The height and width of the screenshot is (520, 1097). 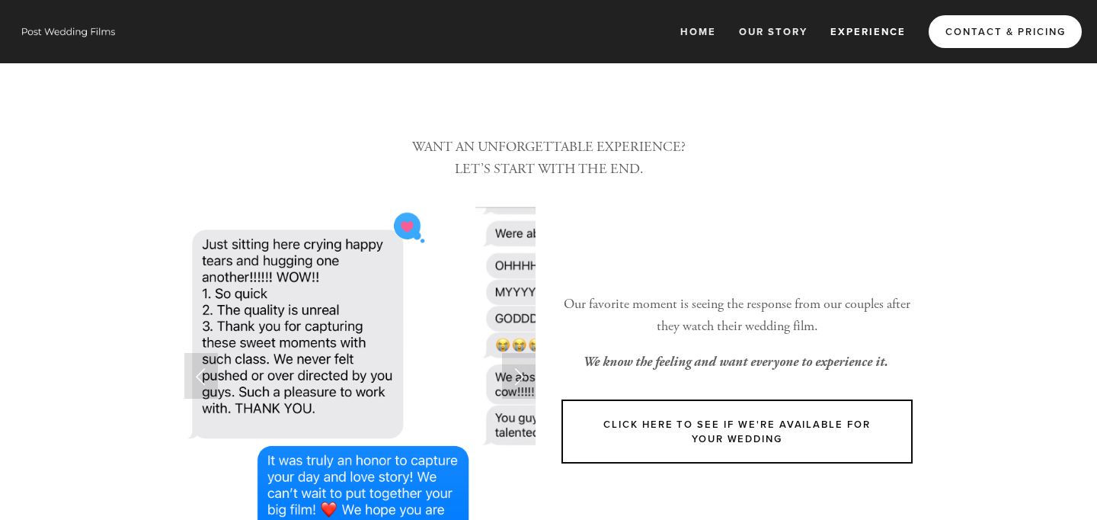 I want to click on a: Our Story, so click(x=773, y=31).